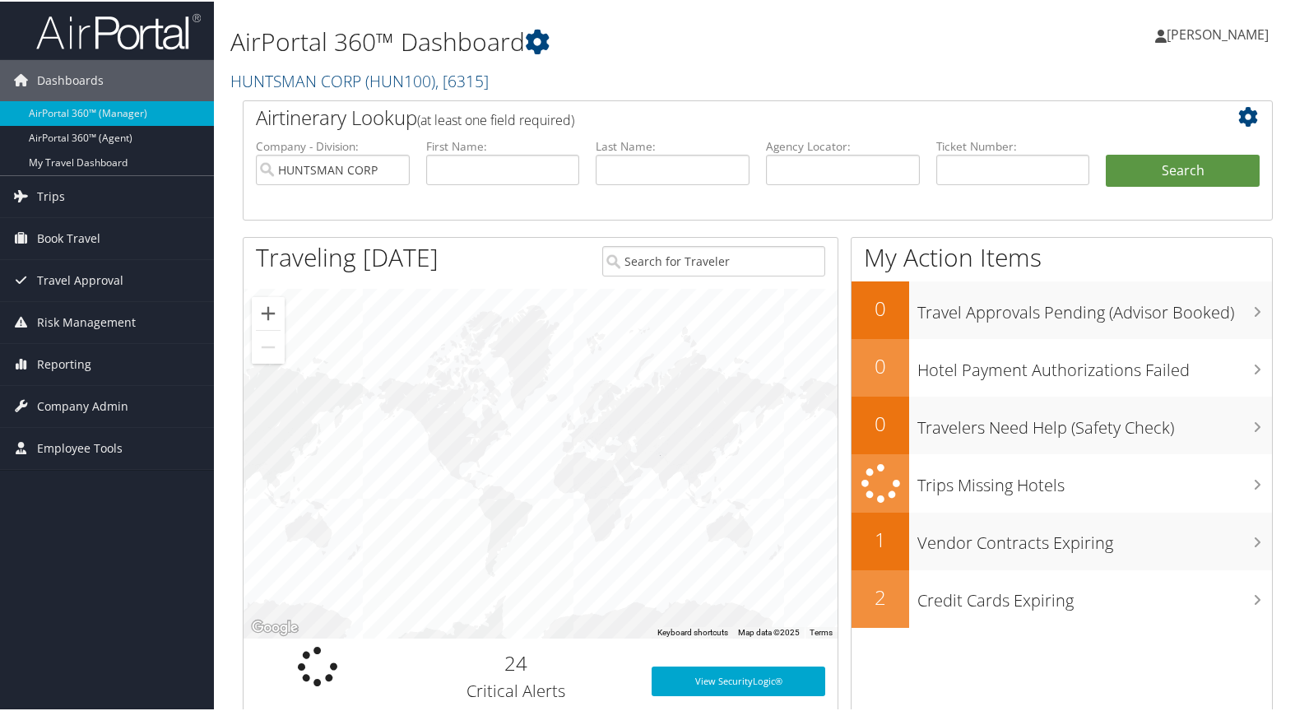 The width and height of the screenshot is (1295, 711). Describe the element at coordinates (80, 279) in the screenshot. I see `span: Travel Approval` at that location.